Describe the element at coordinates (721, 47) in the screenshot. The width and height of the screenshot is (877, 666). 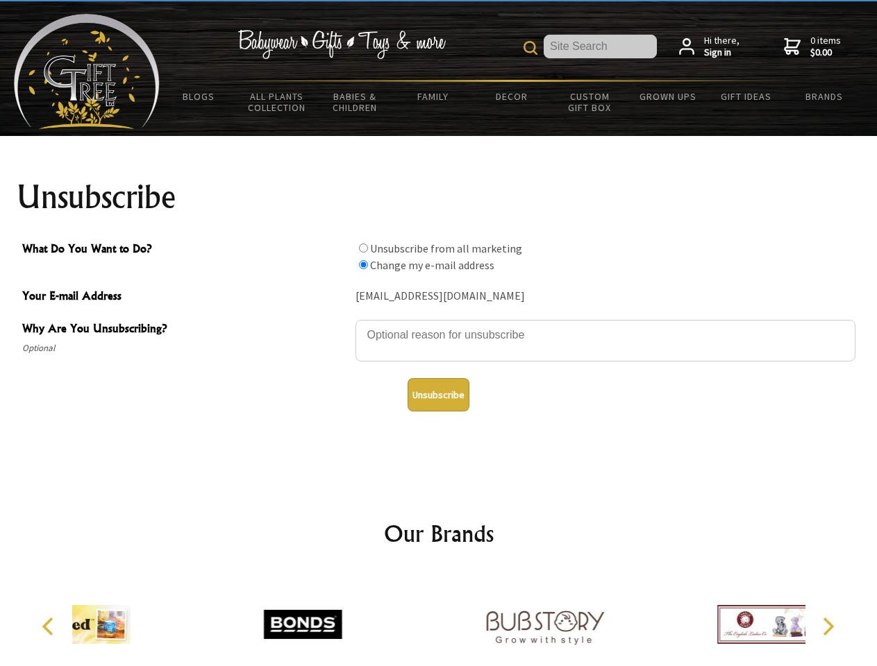
I see `span: Hi there,` at that location.